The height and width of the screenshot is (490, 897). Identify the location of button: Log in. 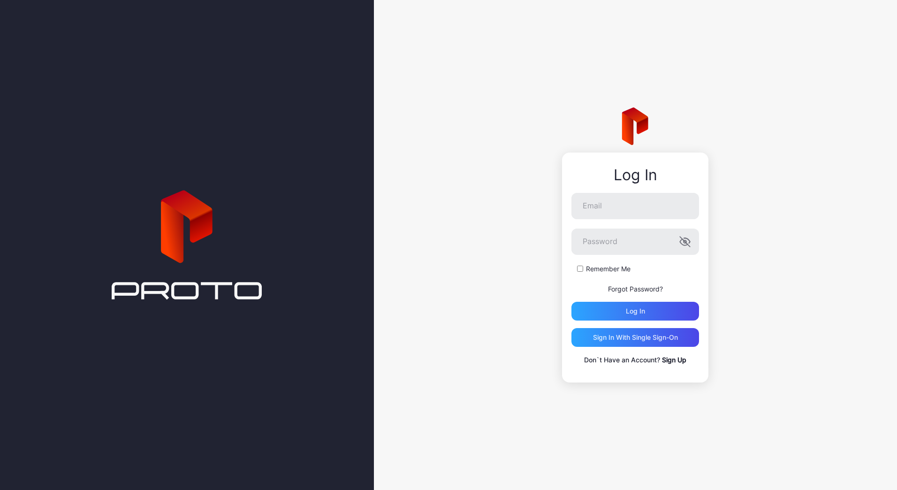
(635, 311).